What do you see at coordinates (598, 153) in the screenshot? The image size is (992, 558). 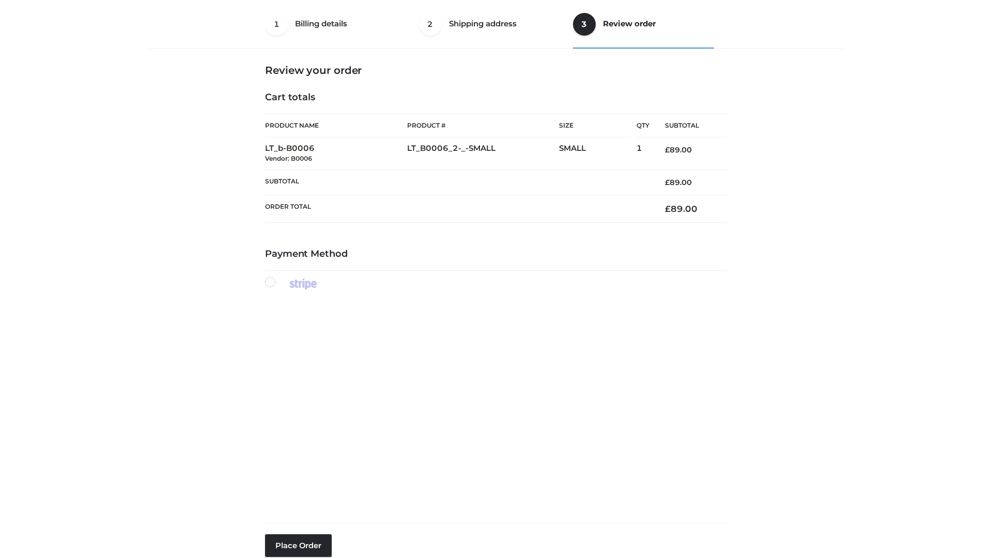 I see `td: SMALL` at bounding box center [598, 153].